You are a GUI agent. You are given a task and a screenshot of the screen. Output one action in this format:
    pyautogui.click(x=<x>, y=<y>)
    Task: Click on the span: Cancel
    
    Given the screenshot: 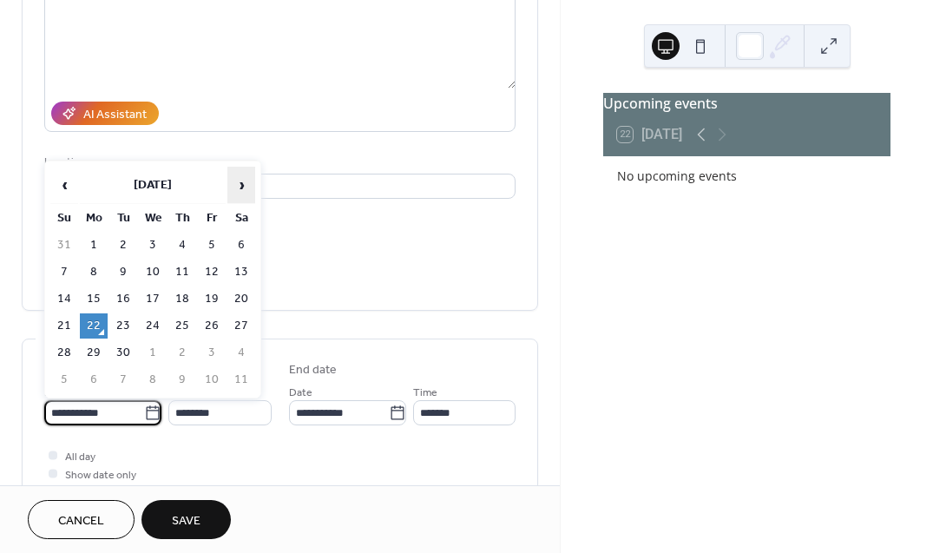 What is the action you would take?
    pyautogui.click(x=81, y=521)
    